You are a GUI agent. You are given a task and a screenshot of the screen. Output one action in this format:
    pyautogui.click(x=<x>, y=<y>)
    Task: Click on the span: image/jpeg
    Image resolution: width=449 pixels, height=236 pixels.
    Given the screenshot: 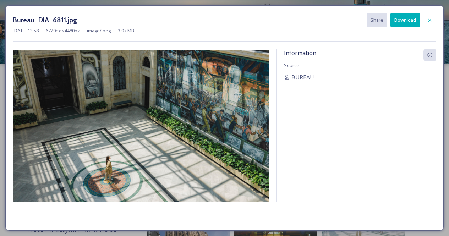 What is the action you would take?
    pyautogui.click(x=99, y=31)
    